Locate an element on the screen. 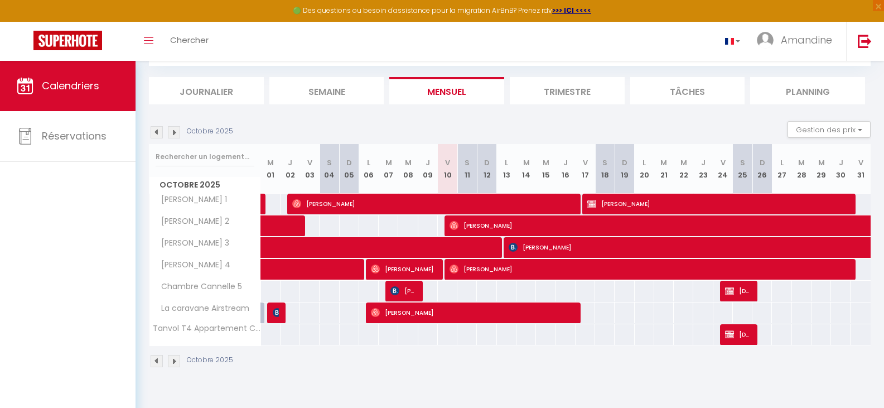 Image resolution: width=884 pixels, height=408 pixels. th: 22 is located at coordinates (683, 168).